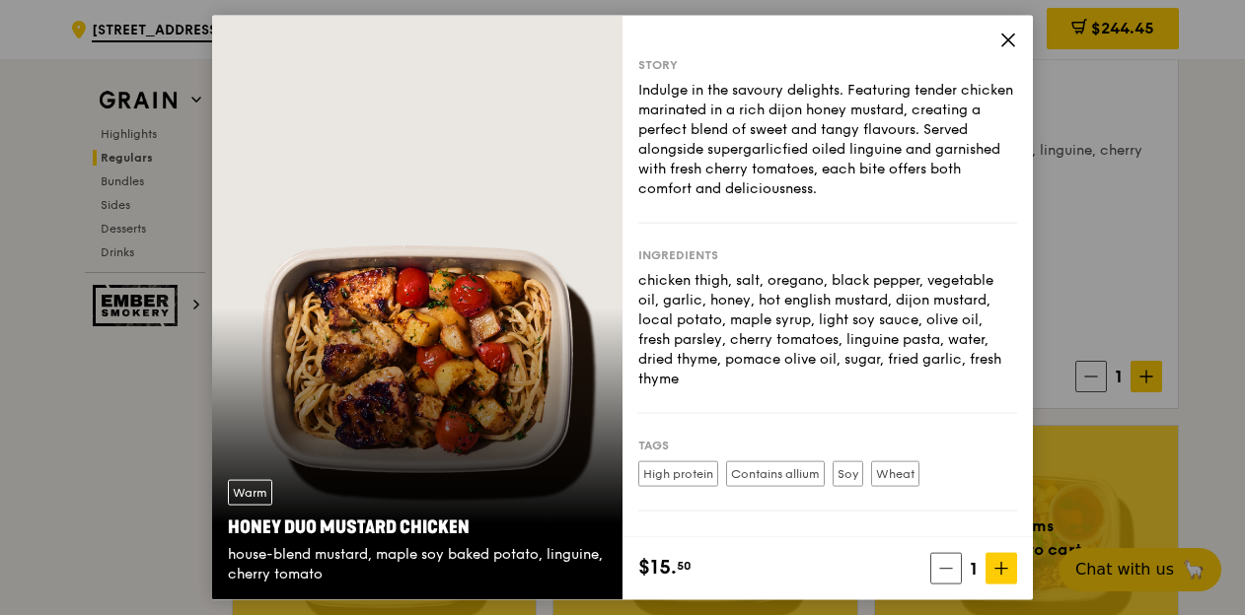 This screenshot has width=1245, height=615. Describe the element at coordinates (657, 567) in the screenshot. I see `span: $15.` at that location.